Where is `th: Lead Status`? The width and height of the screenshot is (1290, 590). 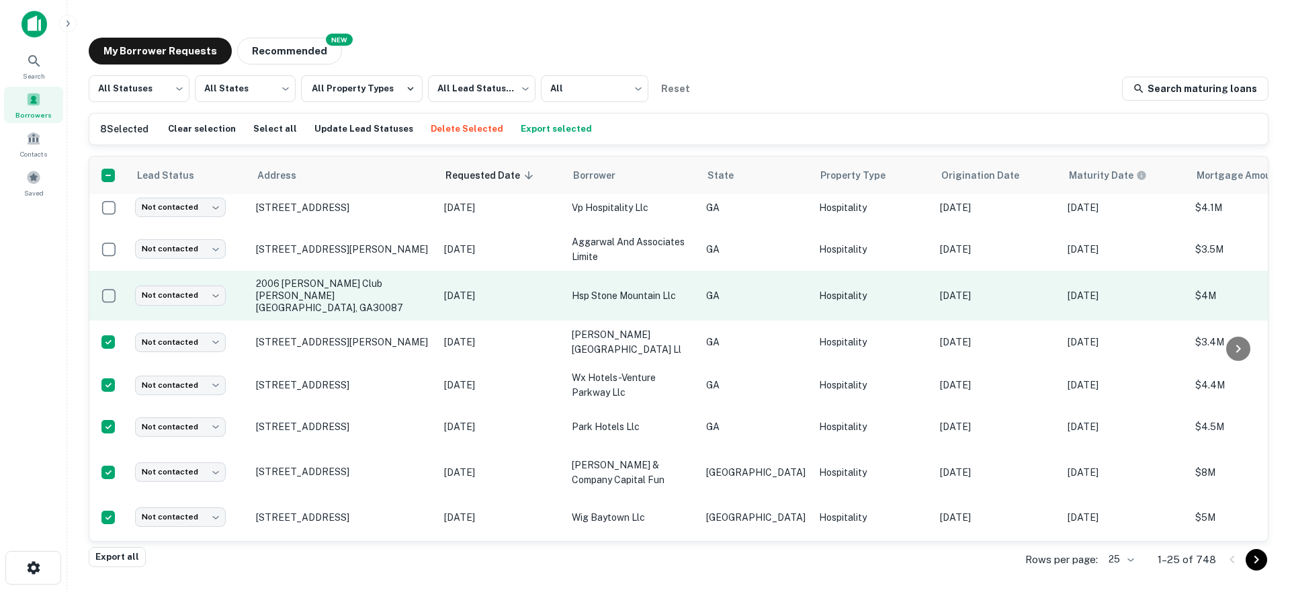 th: Lead Status is located at coordinates (189, 175).